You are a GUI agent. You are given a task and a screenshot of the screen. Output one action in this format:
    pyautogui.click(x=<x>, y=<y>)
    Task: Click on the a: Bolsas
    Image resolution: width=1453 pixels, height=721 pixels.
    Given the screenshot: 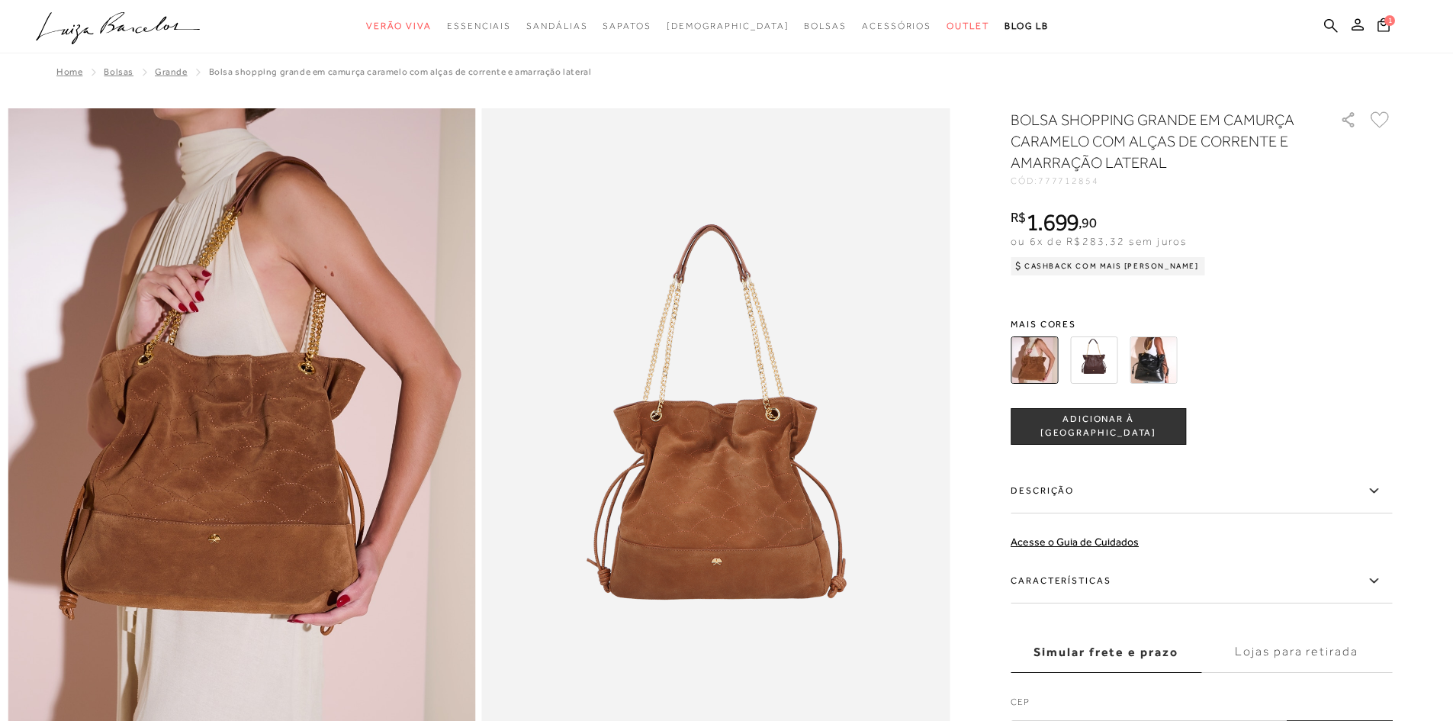 What is the action you would take?
    pyautogui.click(x=118, y=72)
    